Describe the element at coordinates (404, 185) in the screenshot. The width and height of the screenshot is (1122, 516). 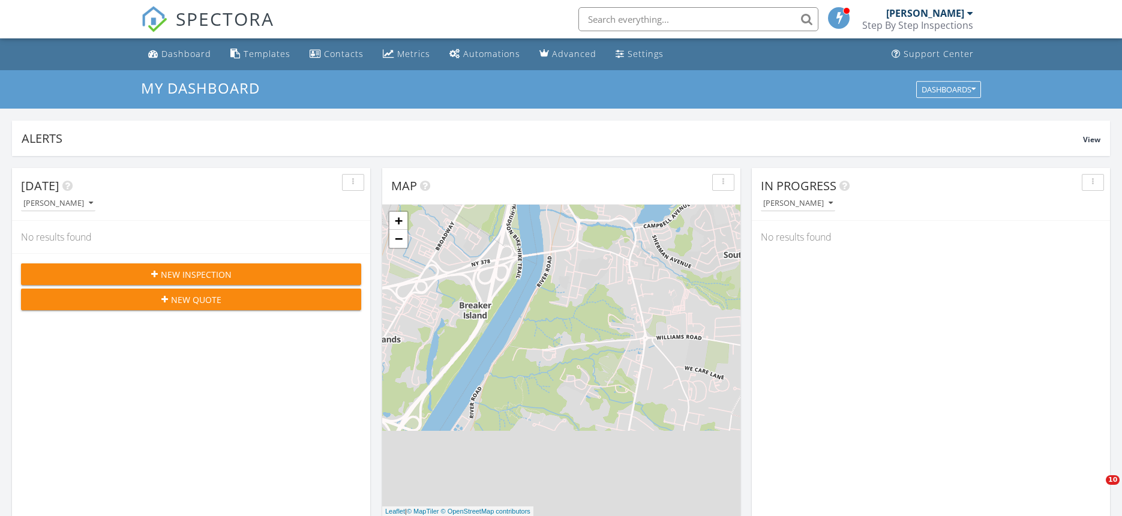
I see `span: Map` at that location.